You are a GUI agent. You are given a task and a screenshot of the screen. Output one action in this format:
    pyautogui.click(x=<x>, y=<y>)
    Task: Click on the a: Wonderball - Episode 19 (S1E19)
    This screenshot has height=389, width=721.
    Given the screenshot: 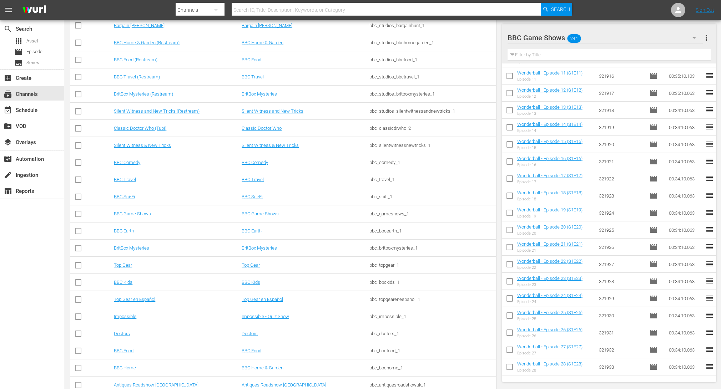 What is the action you would take?
    pyautogui.click(x=549, y=210)
    